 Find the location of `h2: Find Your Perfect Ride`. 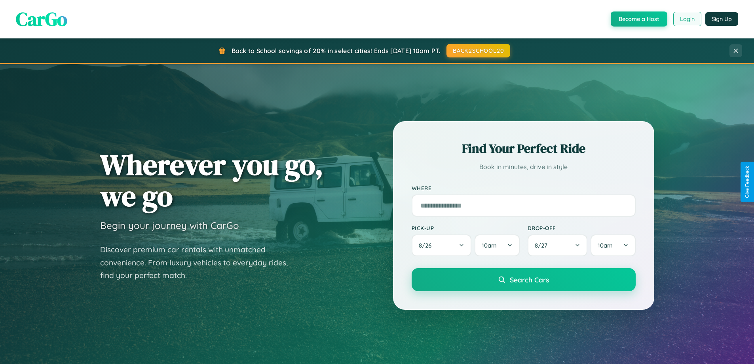

h2: Find Your Perfect Ride is located at coordinates (524, 148).